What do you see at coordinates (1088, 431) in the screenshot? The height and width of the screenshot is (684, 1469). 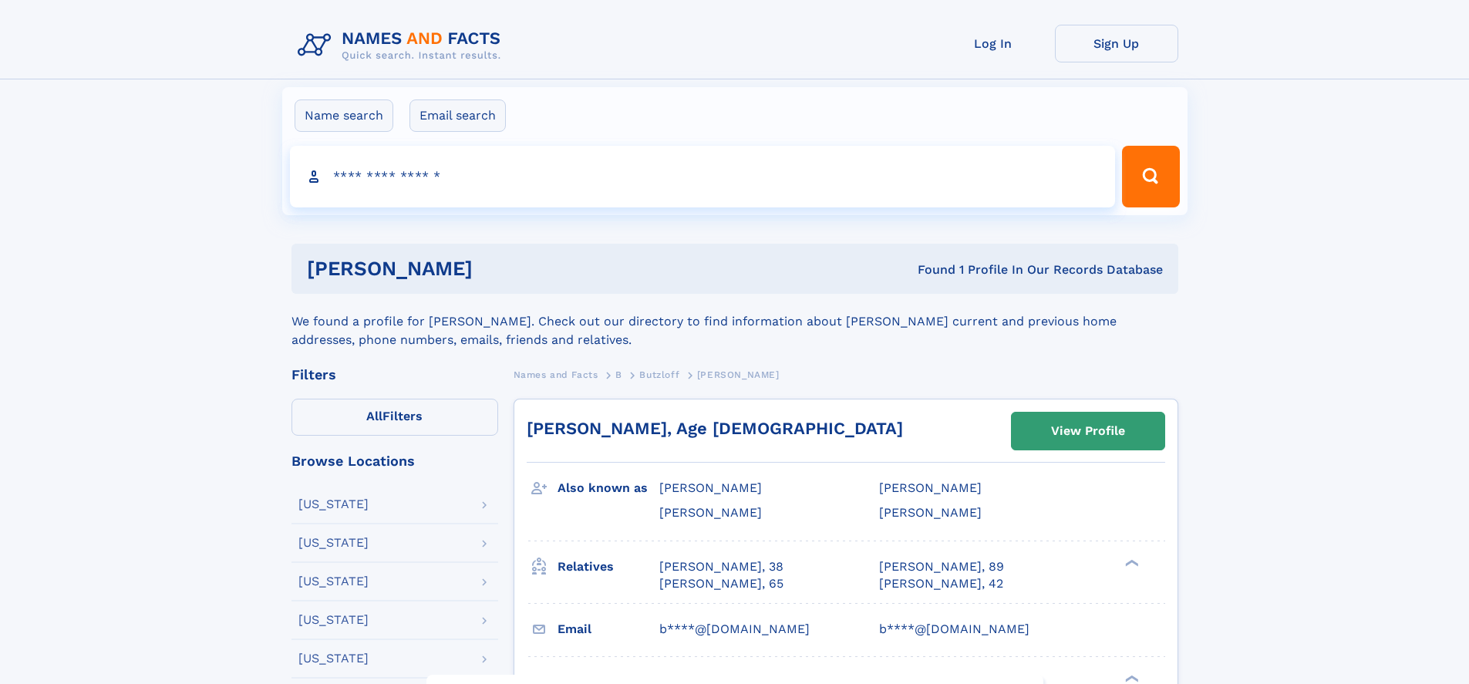 I see `div: View Profile` at bounding box center [1088, 431].